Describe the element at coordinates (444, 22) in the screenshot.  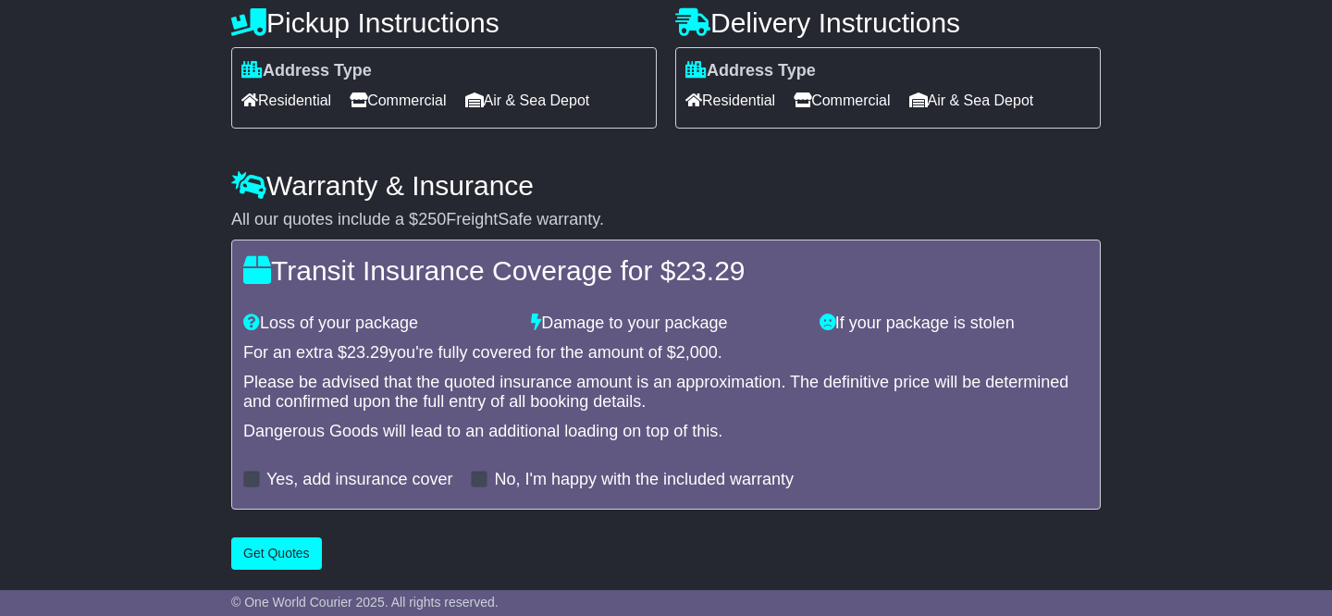
I see `h4: Pickup Instructions` at that location.